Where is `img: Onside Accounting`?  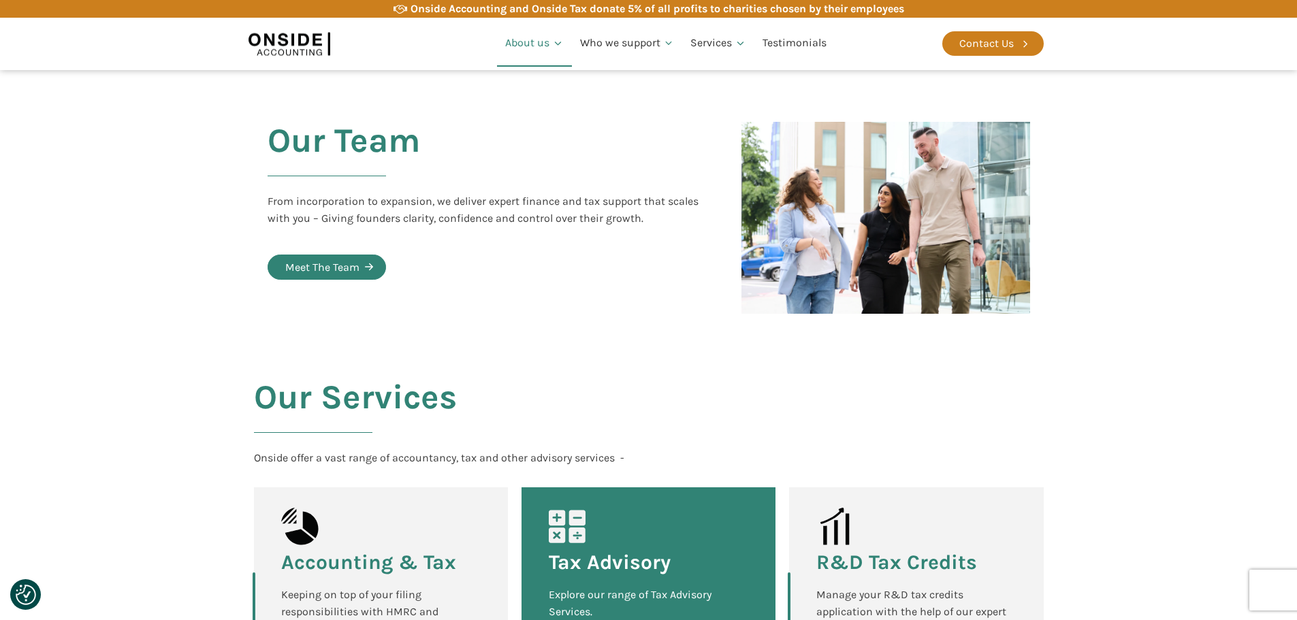
img: Onside Accounting is located at coordinates (289, 44).